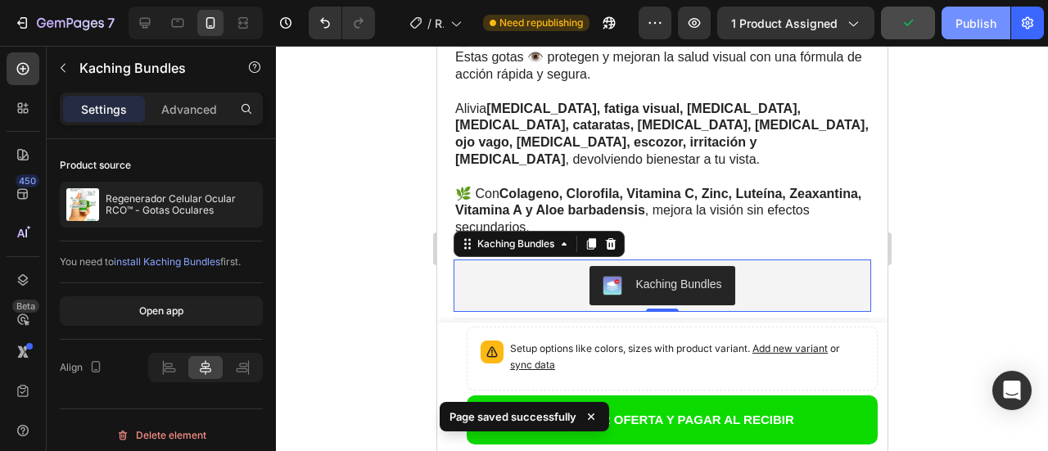 Image resolution: width=1048 pixels, height=451 pixels. Describe the element at coordinates (225, 165) in the screenshot. I see `p: 🌿 Con , mejora la visión sin efectos secundarios.` at that location.